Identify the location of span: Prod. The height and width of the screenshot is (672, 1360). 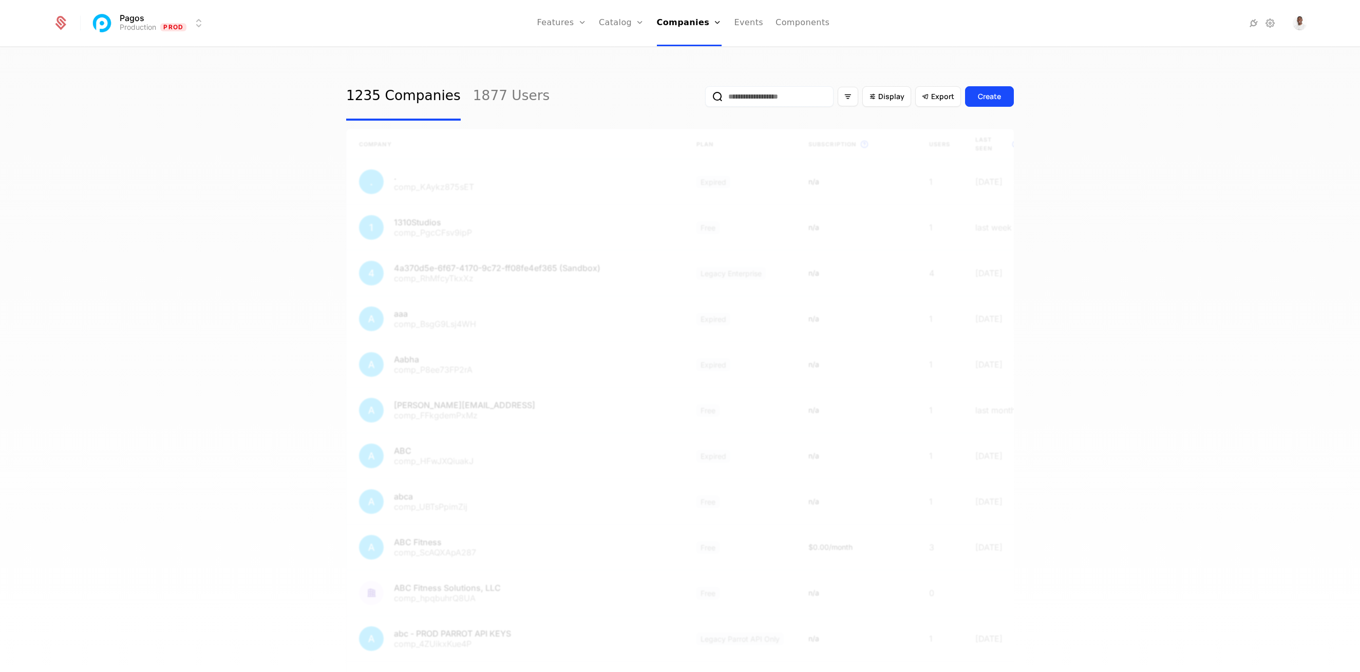
(173, 27).